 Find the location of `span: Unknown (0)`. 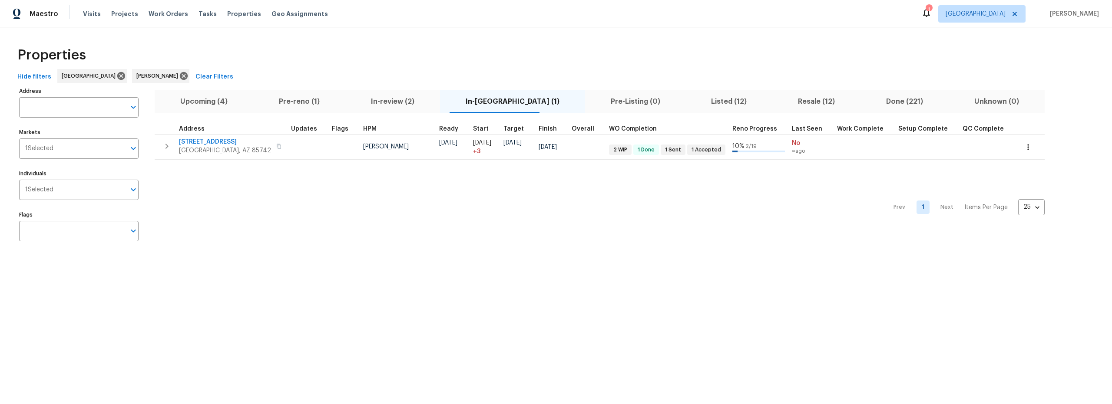

span: Unknown (0) is located at coordinates (996, 102).